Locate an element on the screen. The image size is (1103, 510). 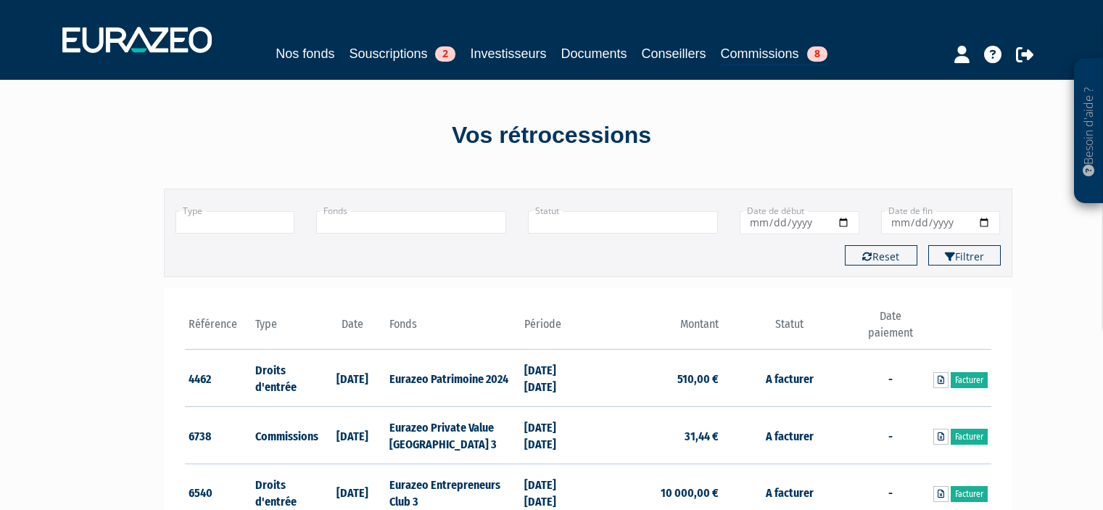
button: Filtrer is located at coordinates (964, 255).